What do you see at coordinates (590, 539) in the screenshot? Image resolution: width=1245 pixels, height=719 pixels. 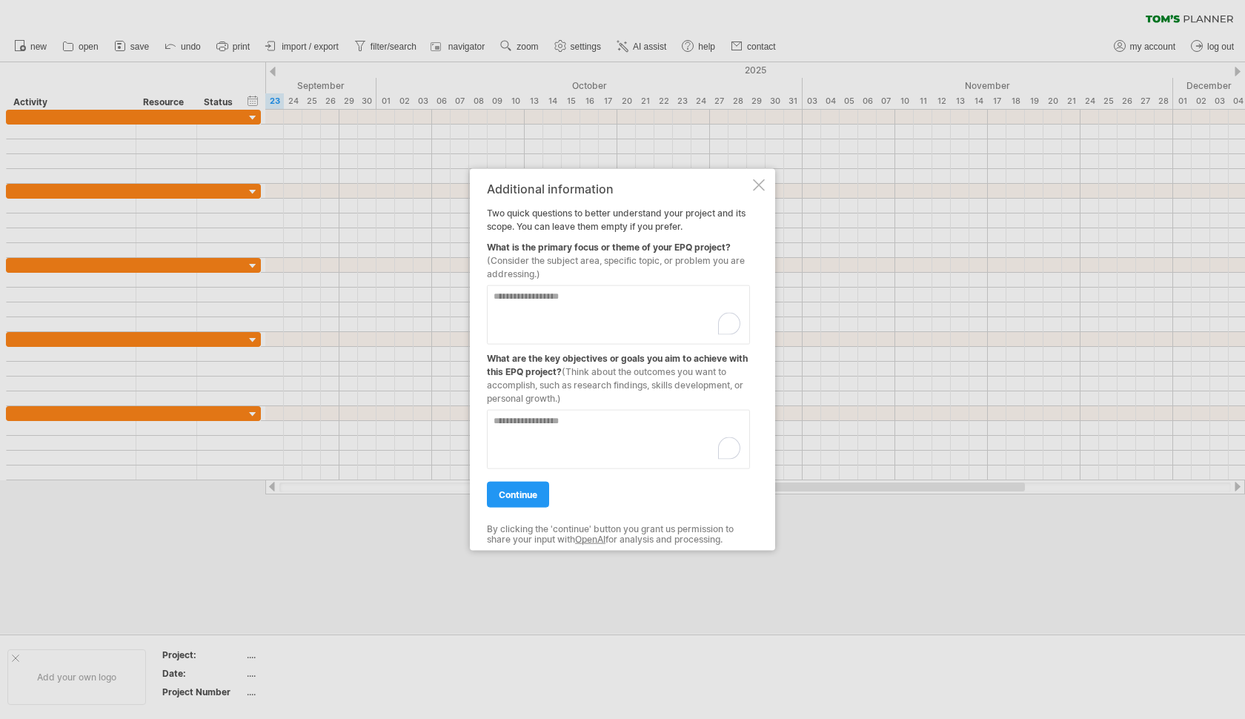 I see `a: OpenAI` at bounding box center [590, 539].